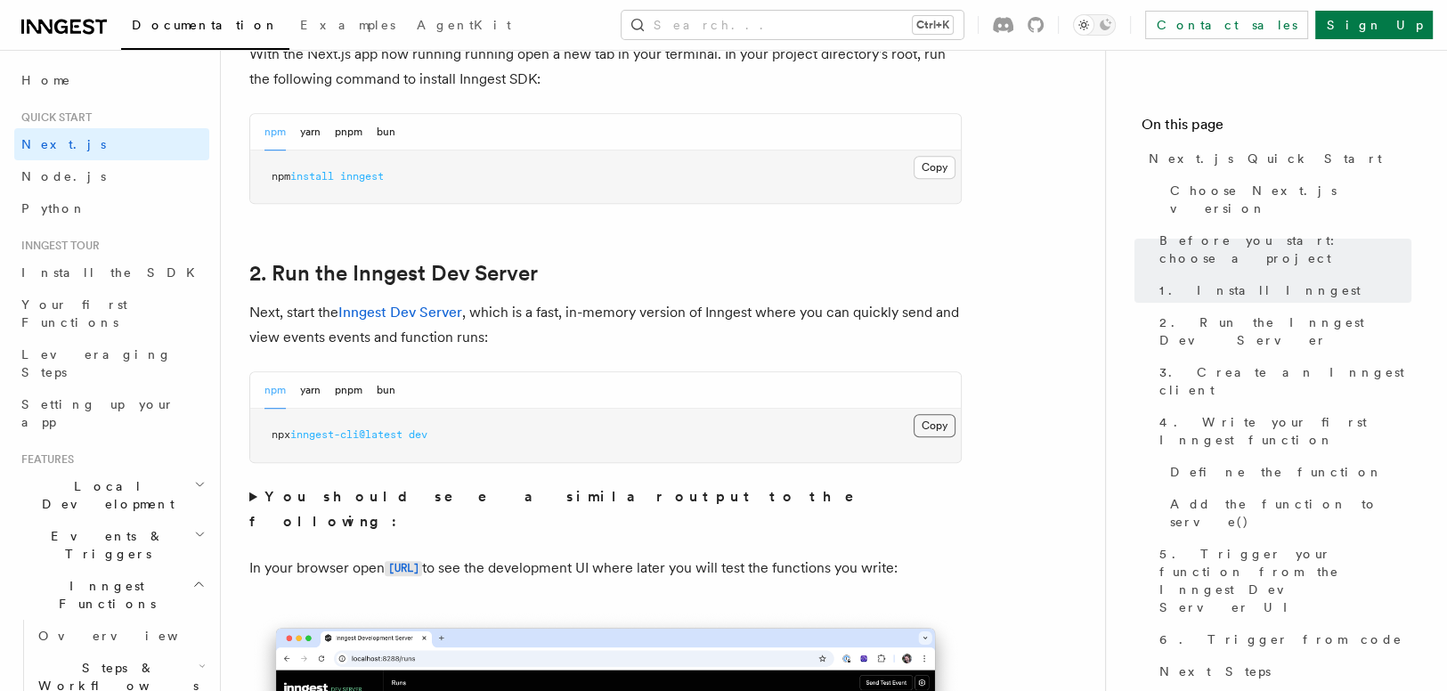  Describe the element at coordinates (205, 25) in the screenshot. I see `span: Documentation` at that location.